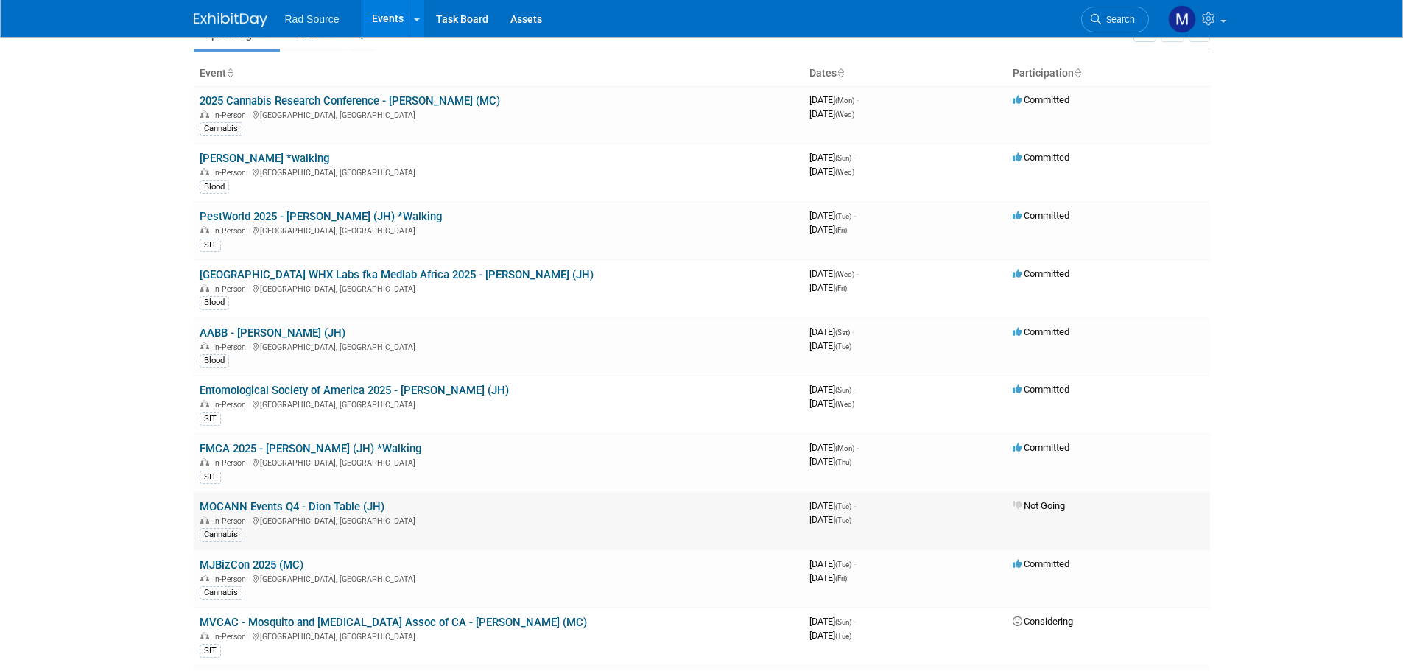 The image size is (1403, 671). I want to click on a: Sort by Event Name, so click(230, 73).